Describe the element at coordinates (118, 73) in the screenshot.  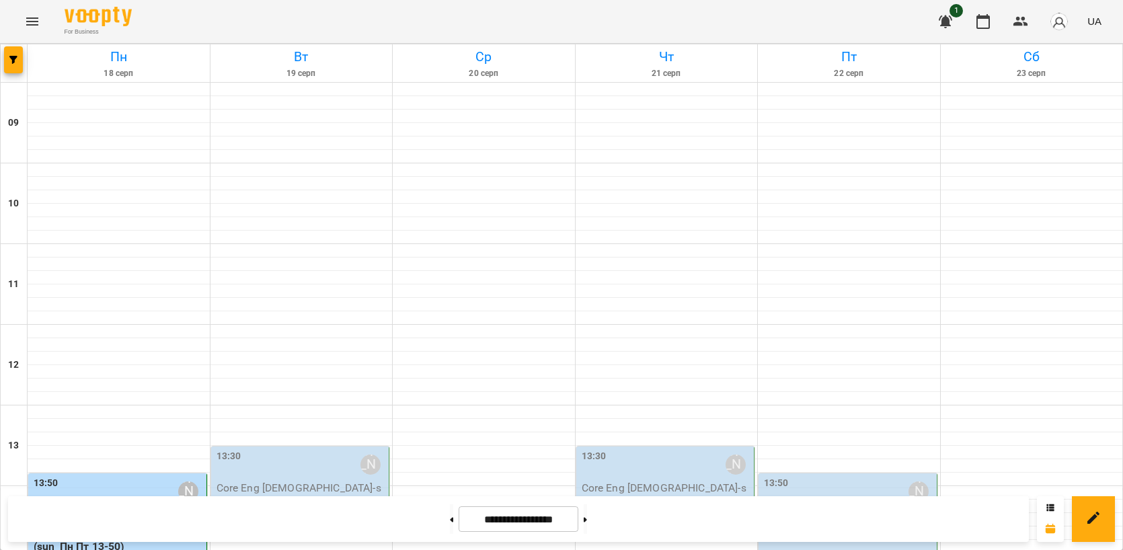
I see `h6: 18 серп` at that location.